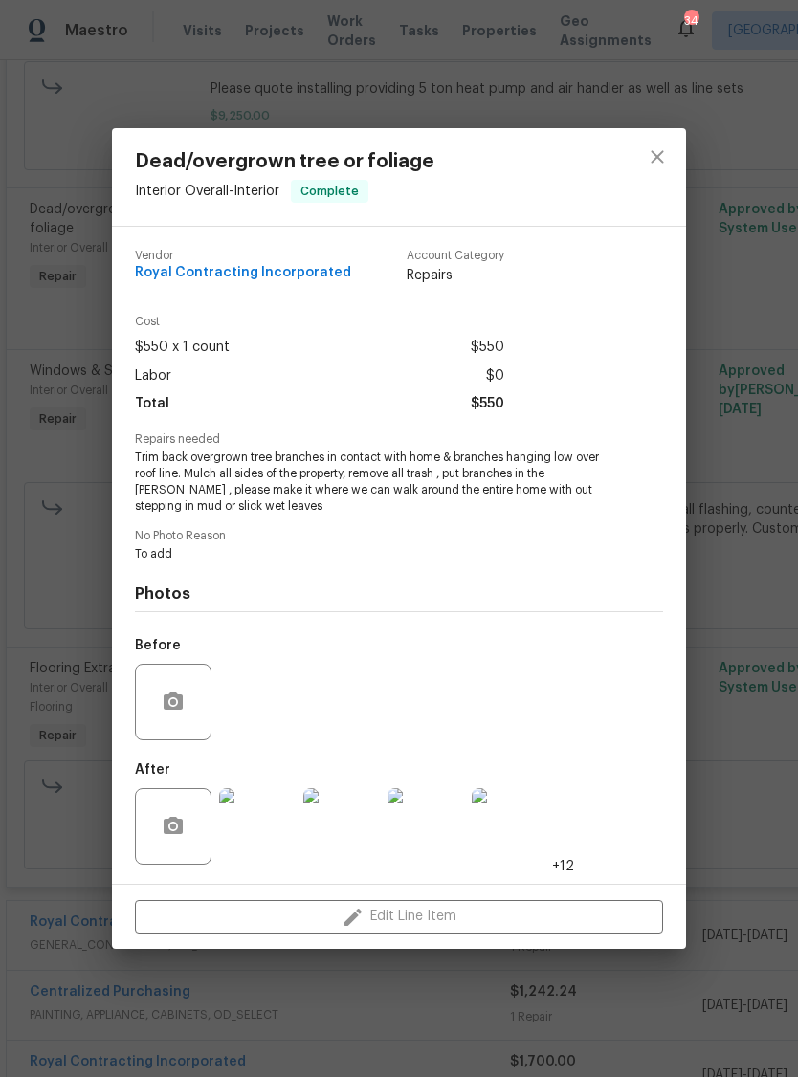  What do you see at coordinates (153, 376) in the screenshot?
I see `span: Labor` at bounding box center [153, 376].